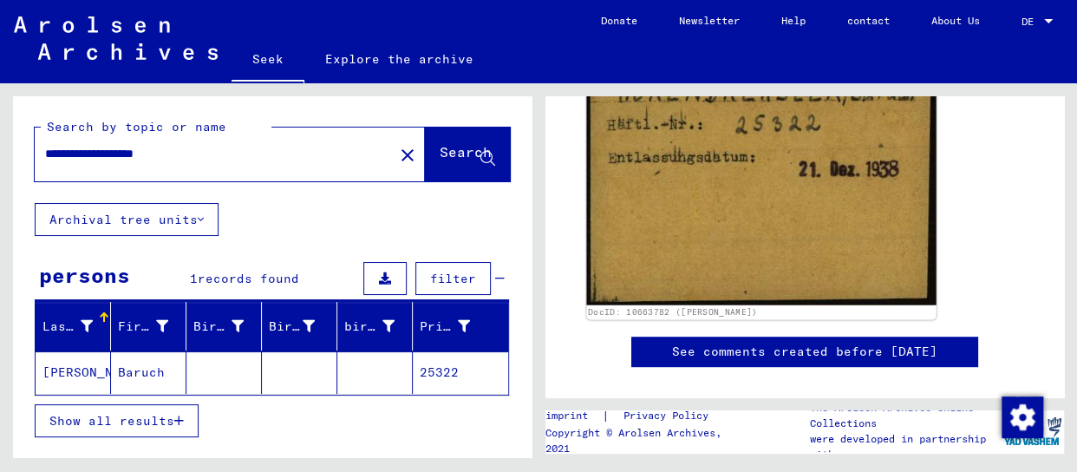  I want to click on mat-header-cell: Prisoner #, so click(460, 326).